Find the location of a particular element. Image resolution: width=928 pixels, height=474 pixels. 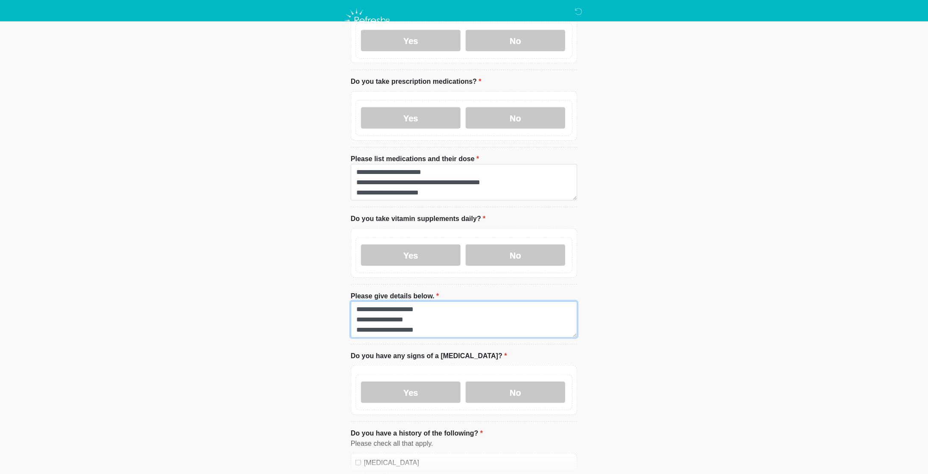

label: Please give details below. is located at coordinates (395, 296).